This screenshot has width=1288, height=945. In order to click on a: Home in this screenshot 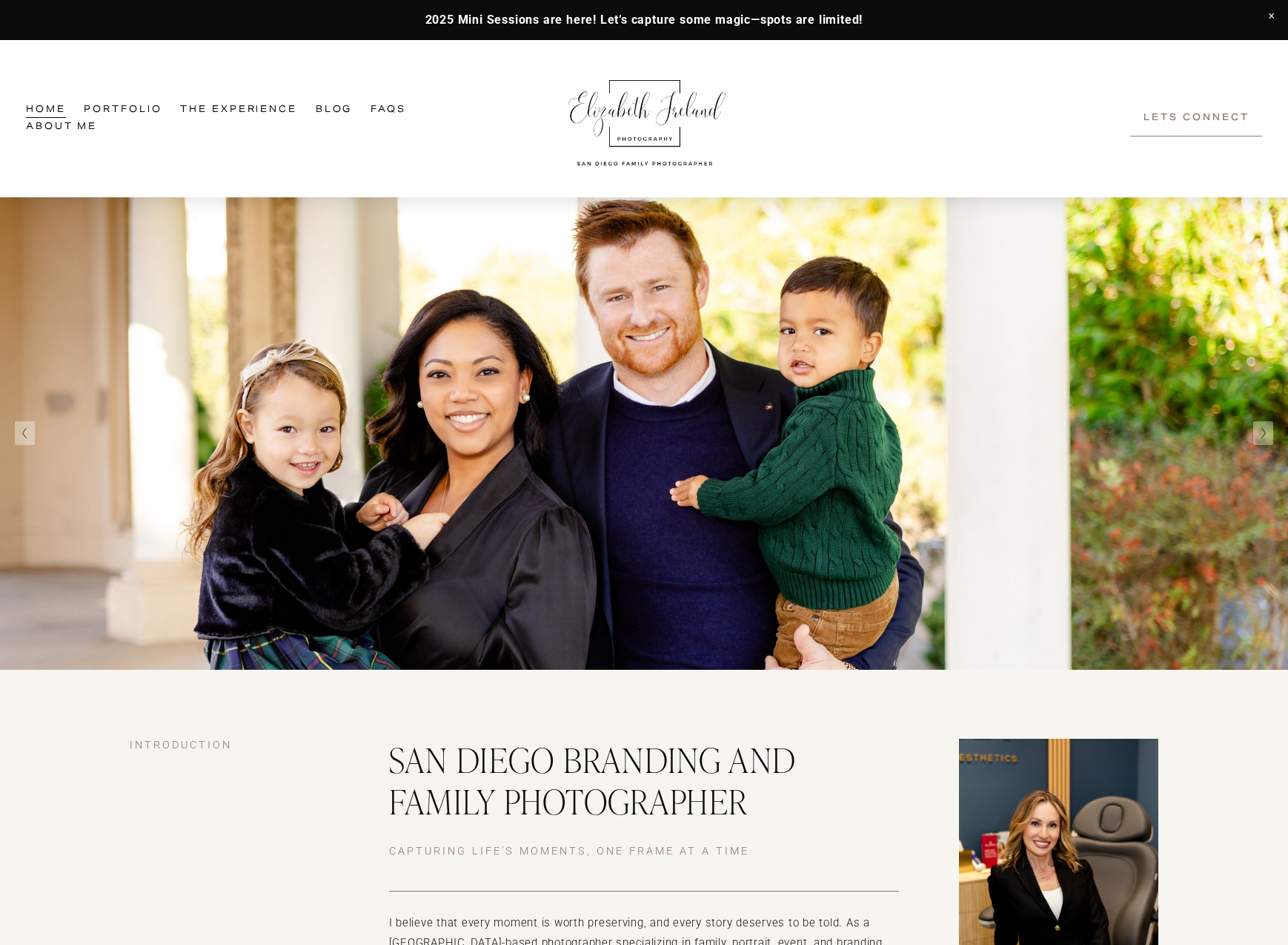, I will do `click(46, 110)`.